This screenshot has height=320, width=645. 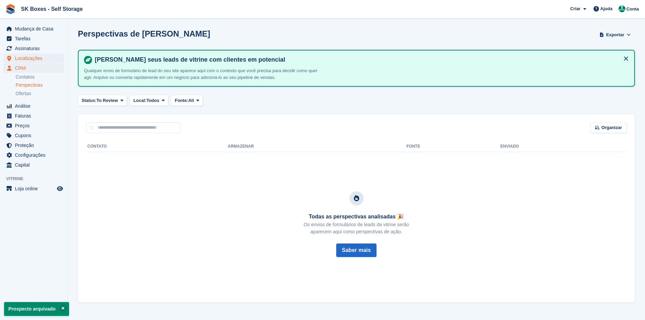 I want to click on span: Loja online, so click(x=35, y=188).